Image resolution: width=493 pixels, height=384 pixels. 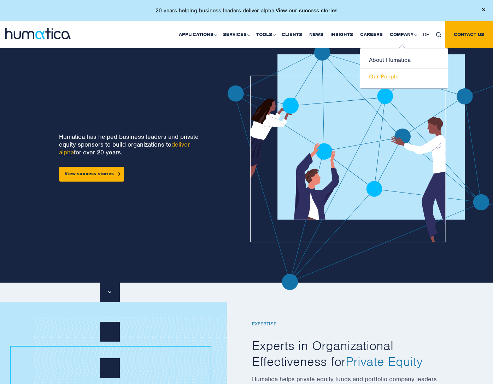 What do you see at coordinates (384, 361) in the screenshot?
I see `span: Private Equity` at bounding box center [384, 361].